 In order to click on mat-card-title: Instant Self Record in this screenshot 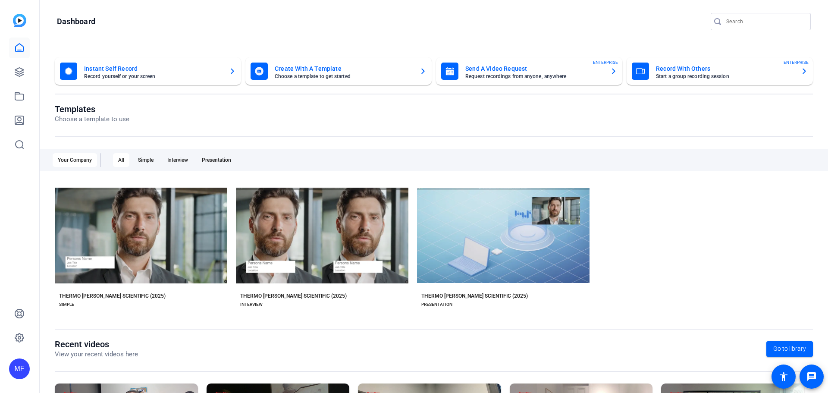, I will do `click(153, 69)`.